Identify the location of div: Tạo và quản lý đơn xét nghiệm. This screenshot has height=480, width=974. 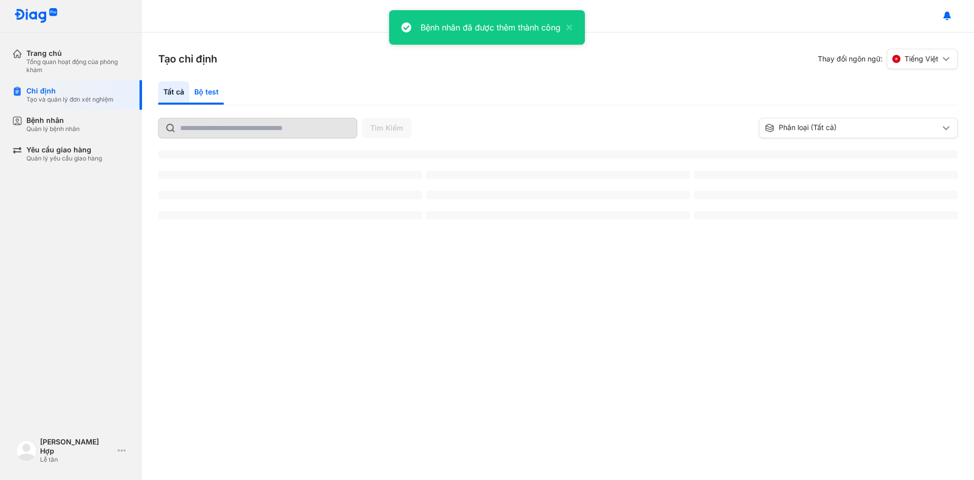
(70, 99).